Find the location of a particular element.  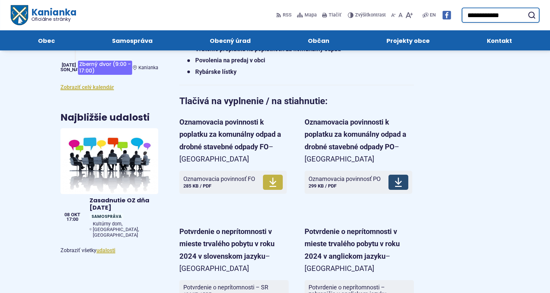

span: Oznamovacia povinnosť FO is located at coordinates (219, 179).